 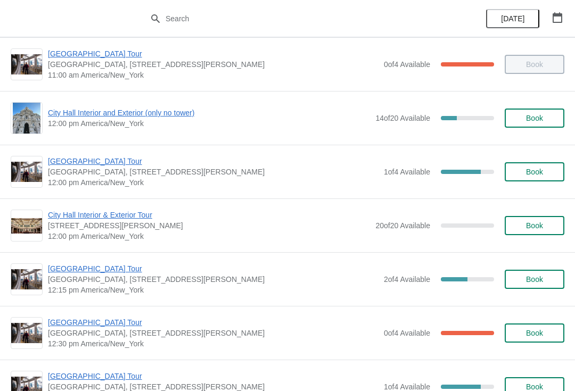 What do you see at coordinates (209, 215) in the screenshot?
I see `span: City Hall Interior & Exterior Tour` at bounding box center [209, 215].